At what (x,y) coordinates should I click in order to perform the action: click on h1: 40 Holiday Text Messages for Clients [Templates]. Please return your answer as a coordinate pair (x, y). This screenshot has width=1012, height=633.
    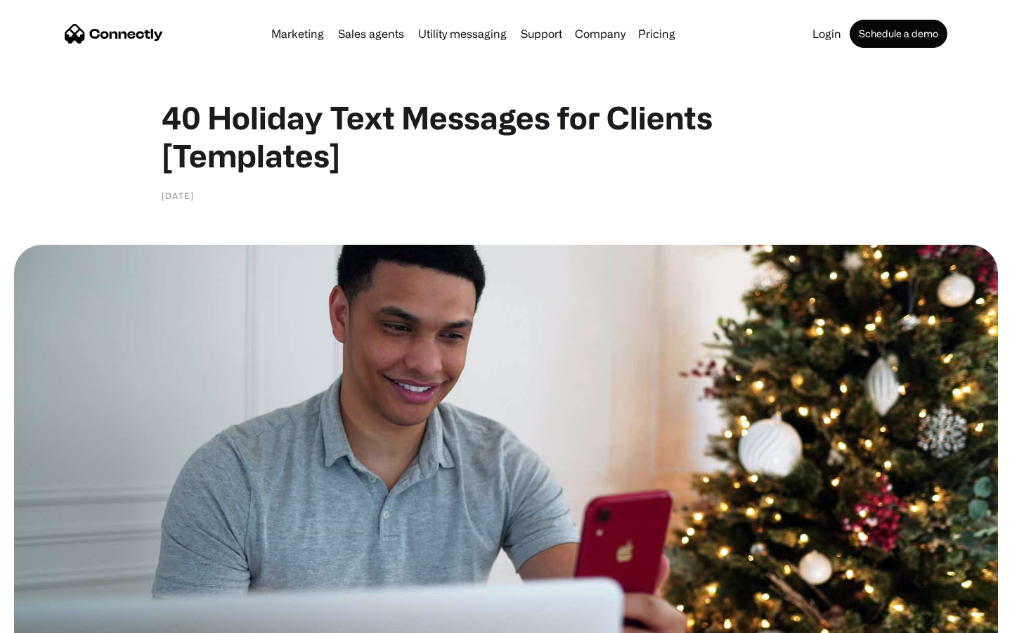
    Looking at the image, I should click on (506, 136).